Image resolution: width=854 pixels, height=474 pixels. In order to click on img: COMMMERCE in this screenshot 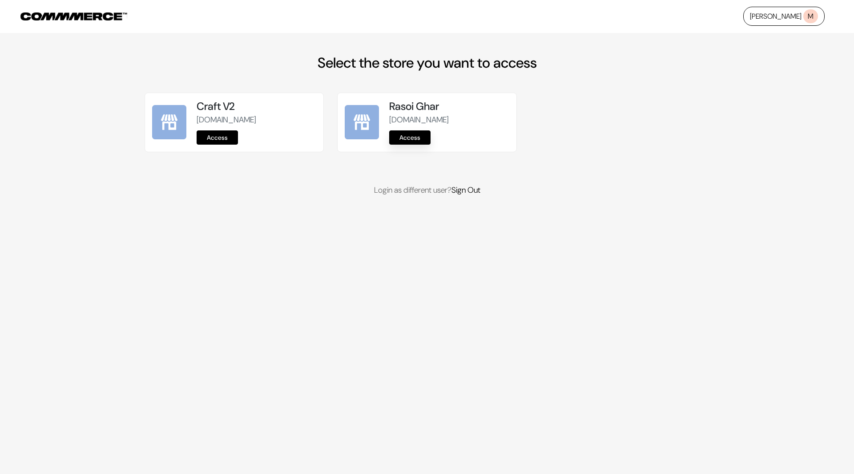, I will do `click(74, 16)`.